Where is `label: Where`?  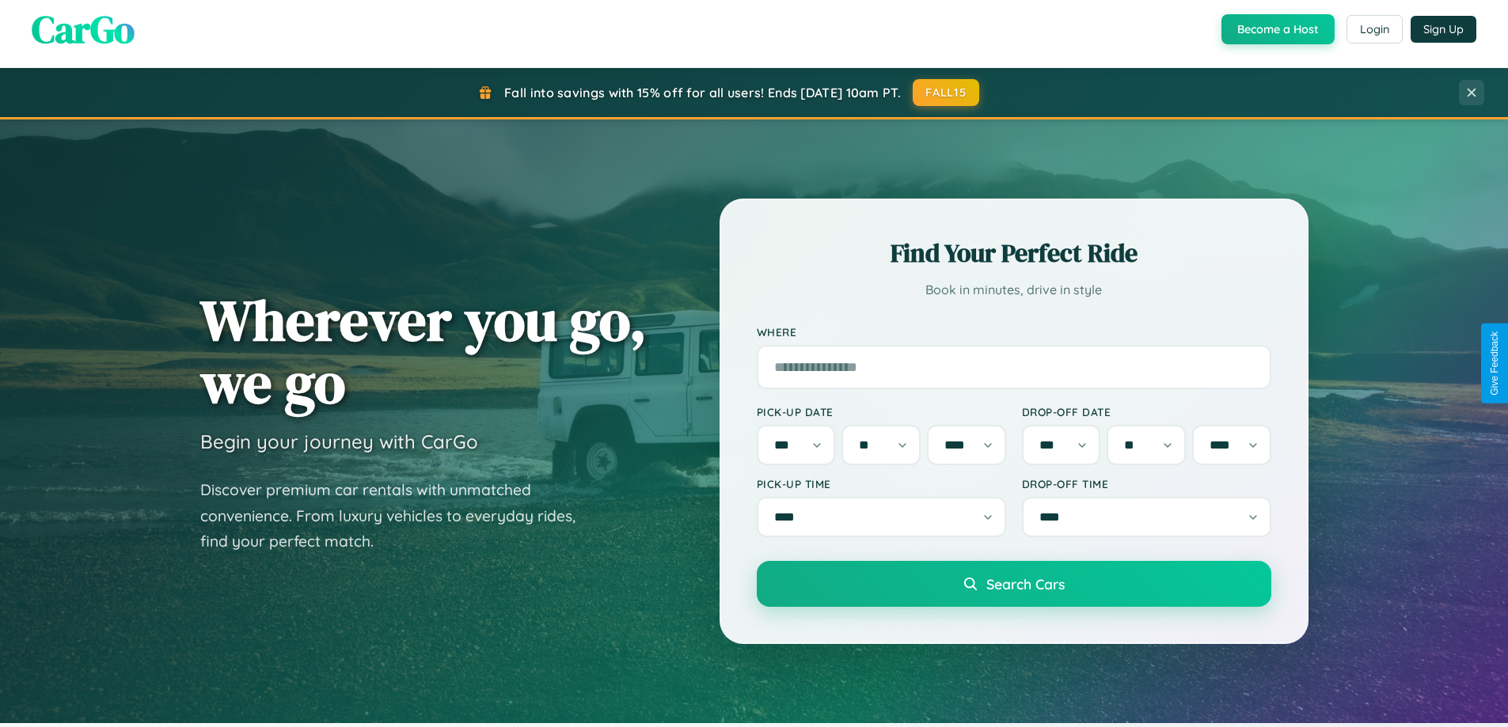
label: Where is located at coordinates (1014, 332).